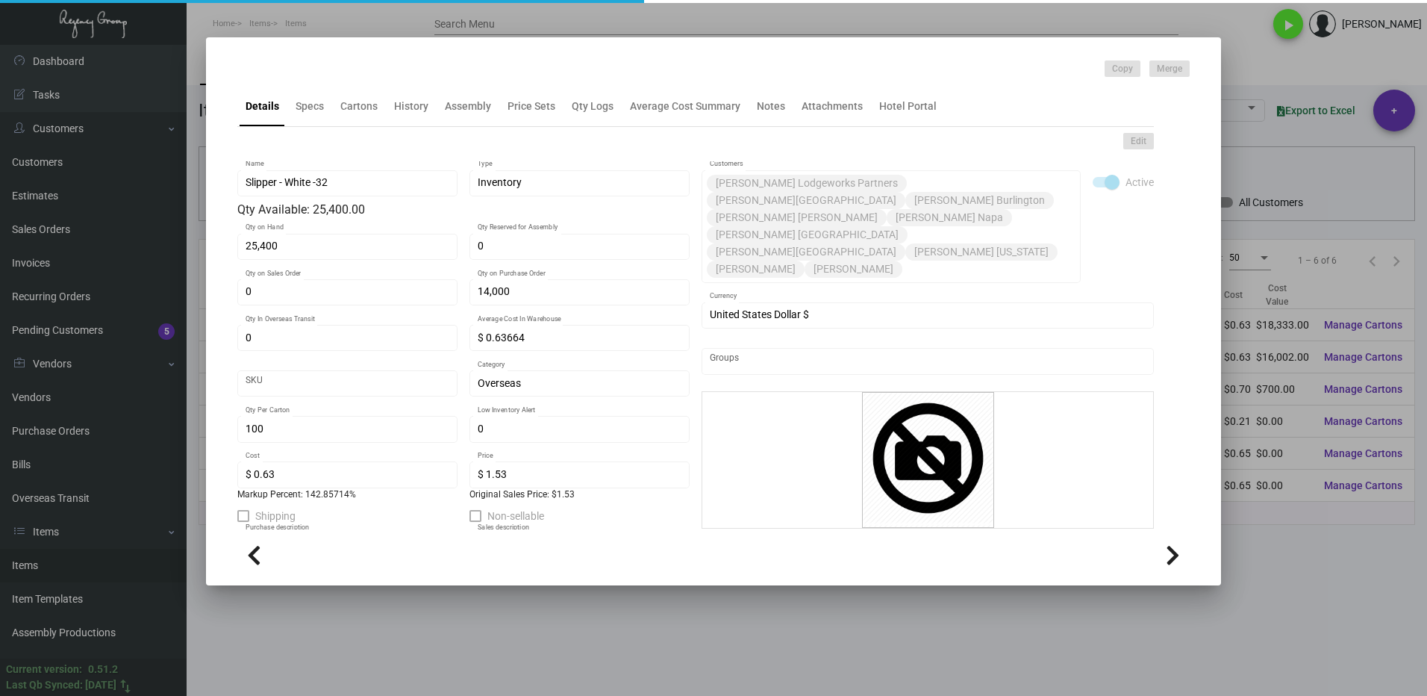 This screenshot has width=1427, height=696. What do you see at coordinates (1122, 69) in the screenshot?
I see `span: Copy` at bounding box center [1122, 69].